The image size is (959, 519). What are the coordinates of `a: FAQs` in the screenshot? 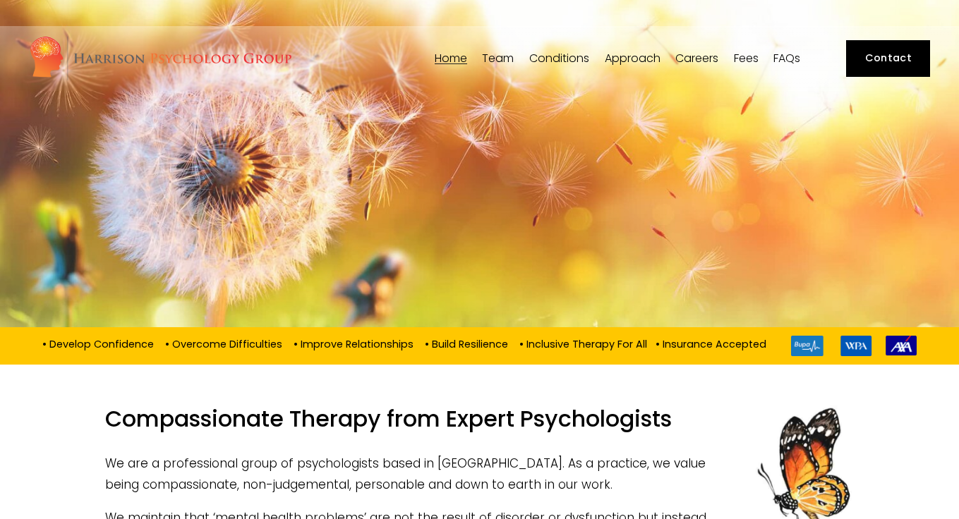 It's located at (787, 58).